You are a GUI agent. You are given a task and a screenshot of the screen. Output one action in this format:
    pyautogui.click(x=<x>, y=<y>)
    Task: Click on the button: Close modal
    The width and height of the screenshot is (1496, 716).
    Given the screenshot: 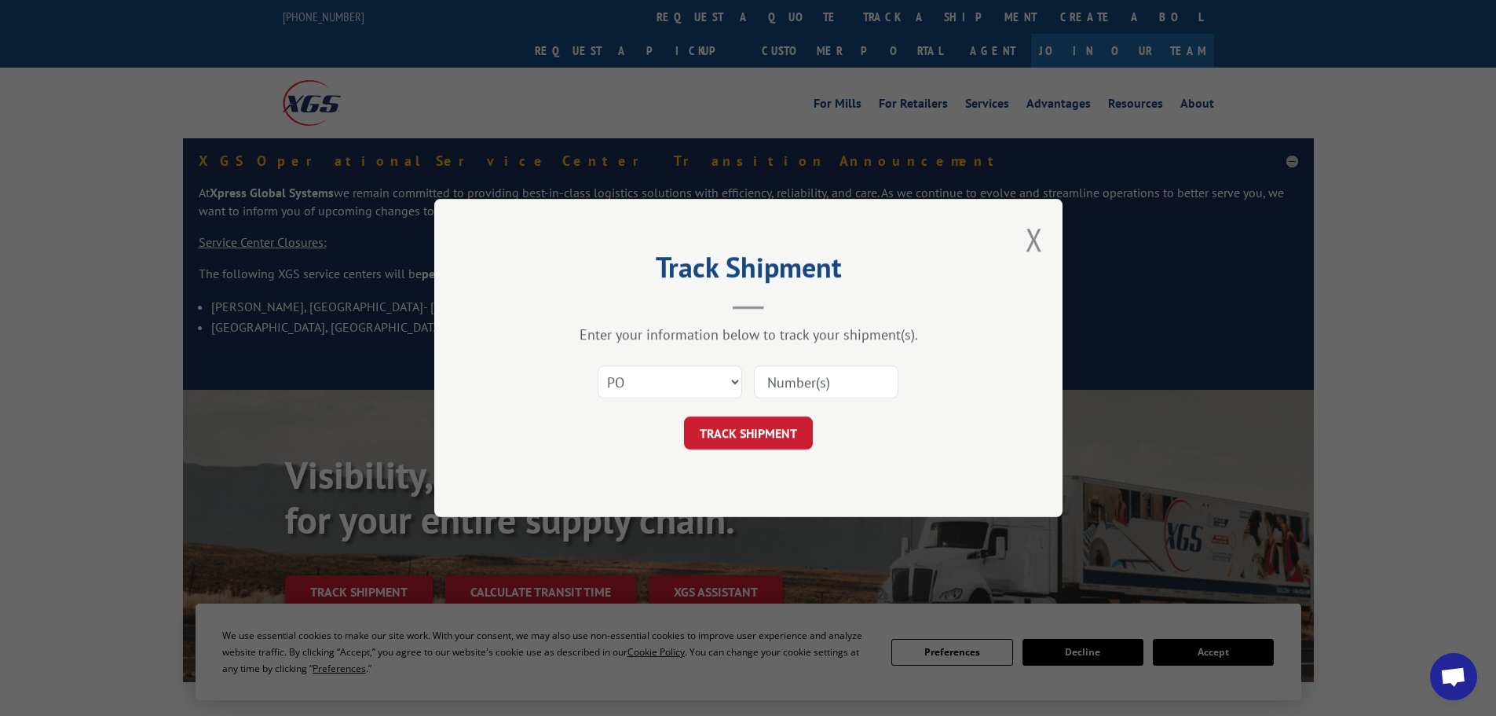 What is the action you would take?
    pyautogui.click(x=1035, y=239)
    